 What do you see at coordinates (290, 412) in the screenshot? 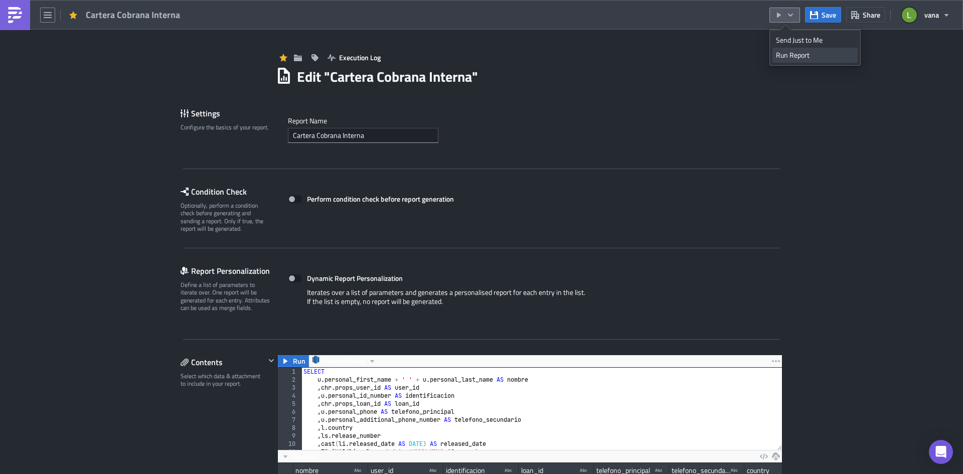
I see `div: 6` at bounding box center [290, 412].